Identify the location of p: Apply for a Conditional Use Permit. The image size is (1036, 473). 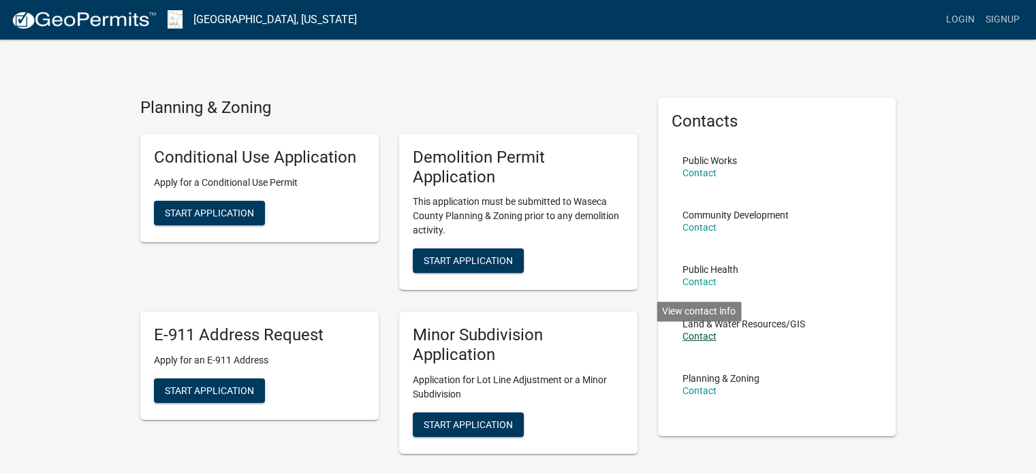
(260, 183).